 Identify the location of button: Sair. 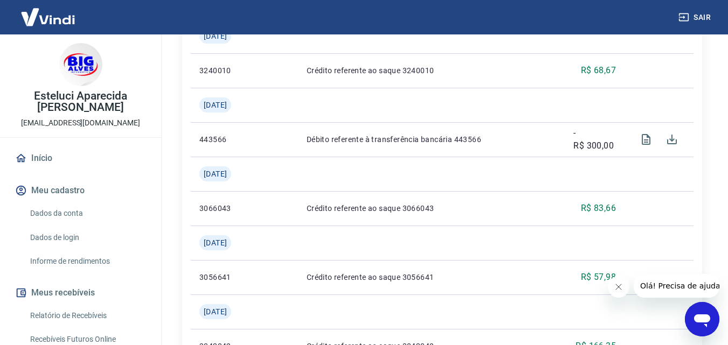
(696, 17).